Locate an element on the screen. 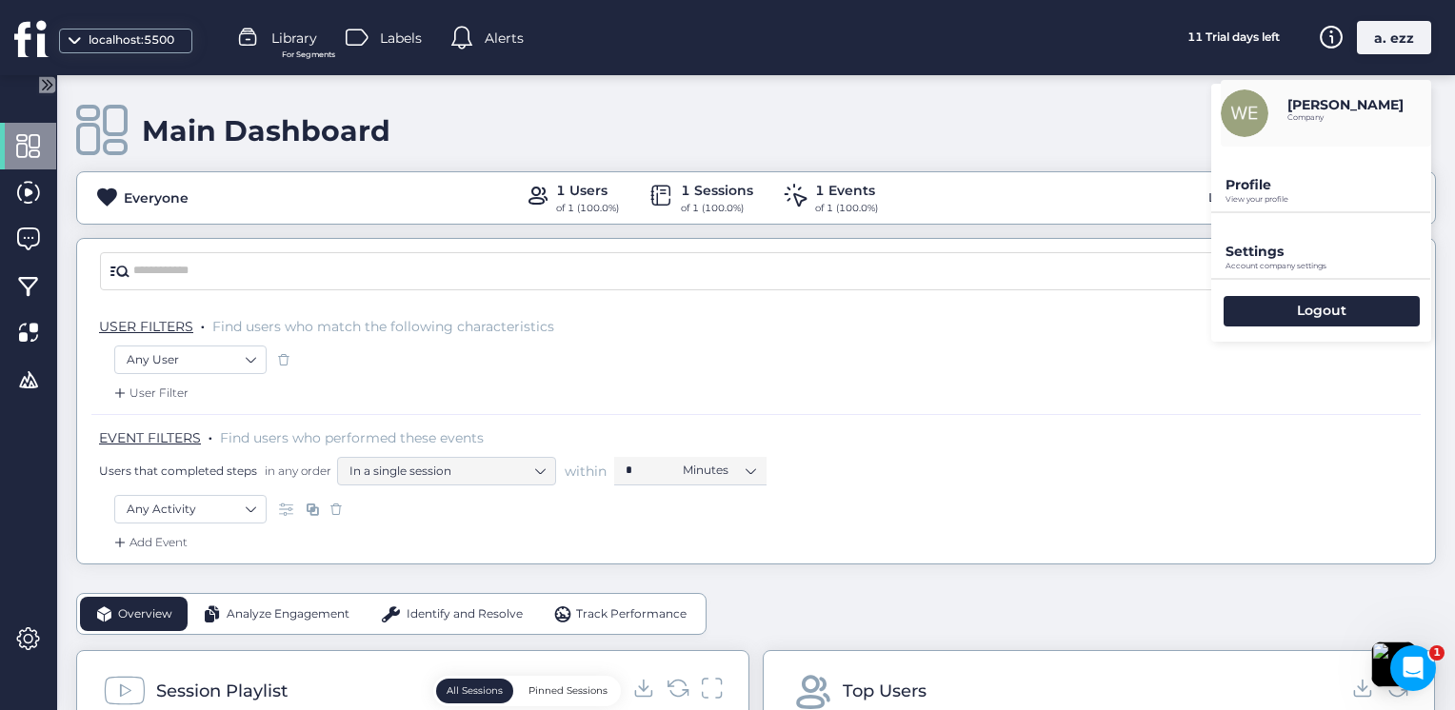 Image resolution: width=1455 pixels, height=710 pixels. span: Alerts is located at coordinates (504, 38).